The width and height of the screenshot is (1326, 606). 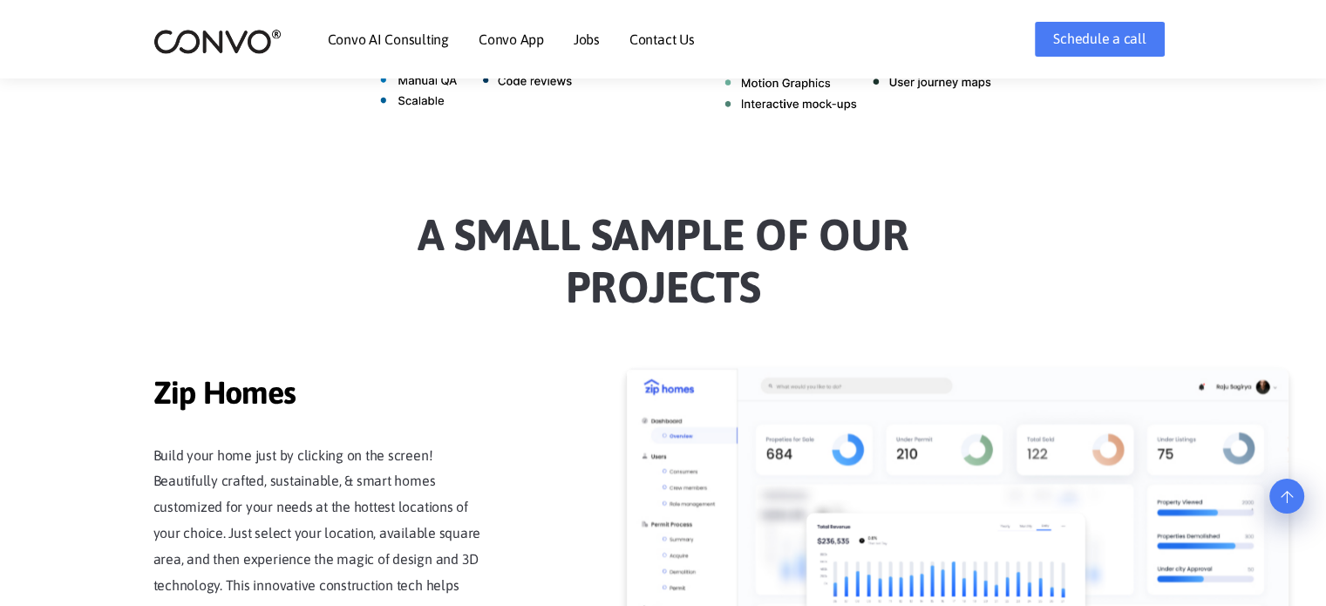 What do you see at coordinates (319, 395) in the screenshot?
I see `span: Zip Homes` at bounding box center [319, 395].